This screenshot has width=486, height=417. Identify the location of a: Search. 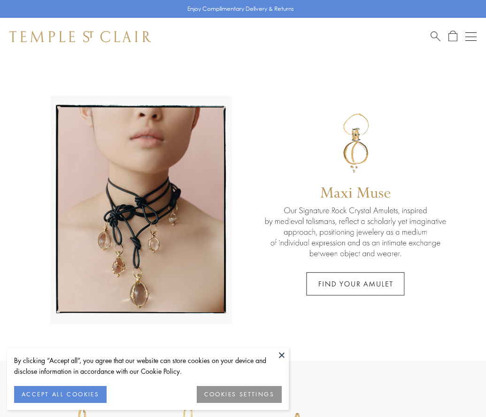
(435, 36).